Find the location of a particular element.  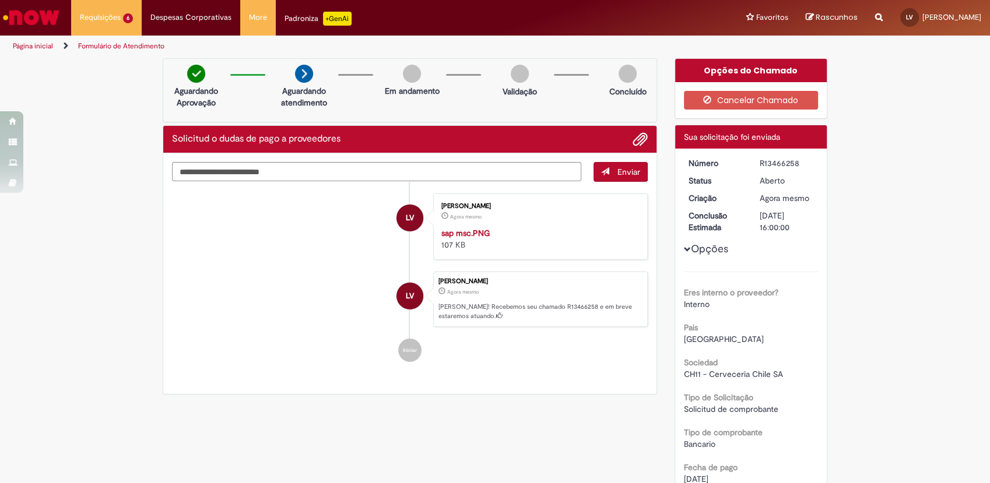

p: Em andamento is located at coordinates (412, 91).